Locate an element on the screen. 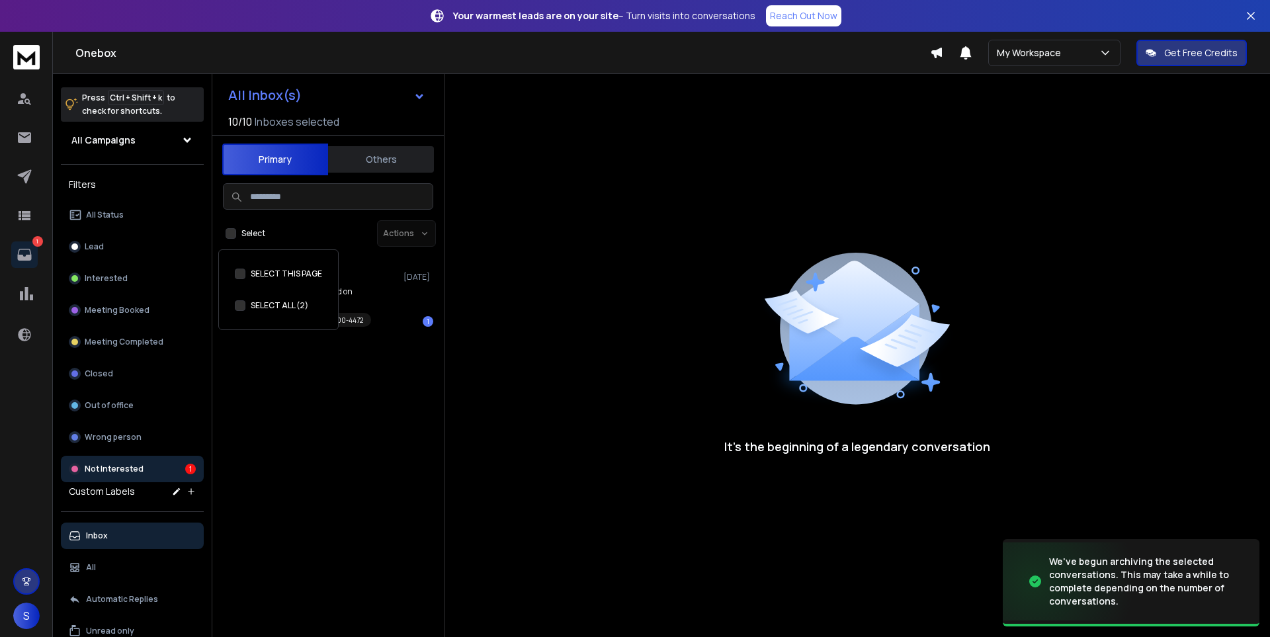 The height and width of the screenshot is (637, 1270). p: Meeting Completed is located at coordinates (124, 342).